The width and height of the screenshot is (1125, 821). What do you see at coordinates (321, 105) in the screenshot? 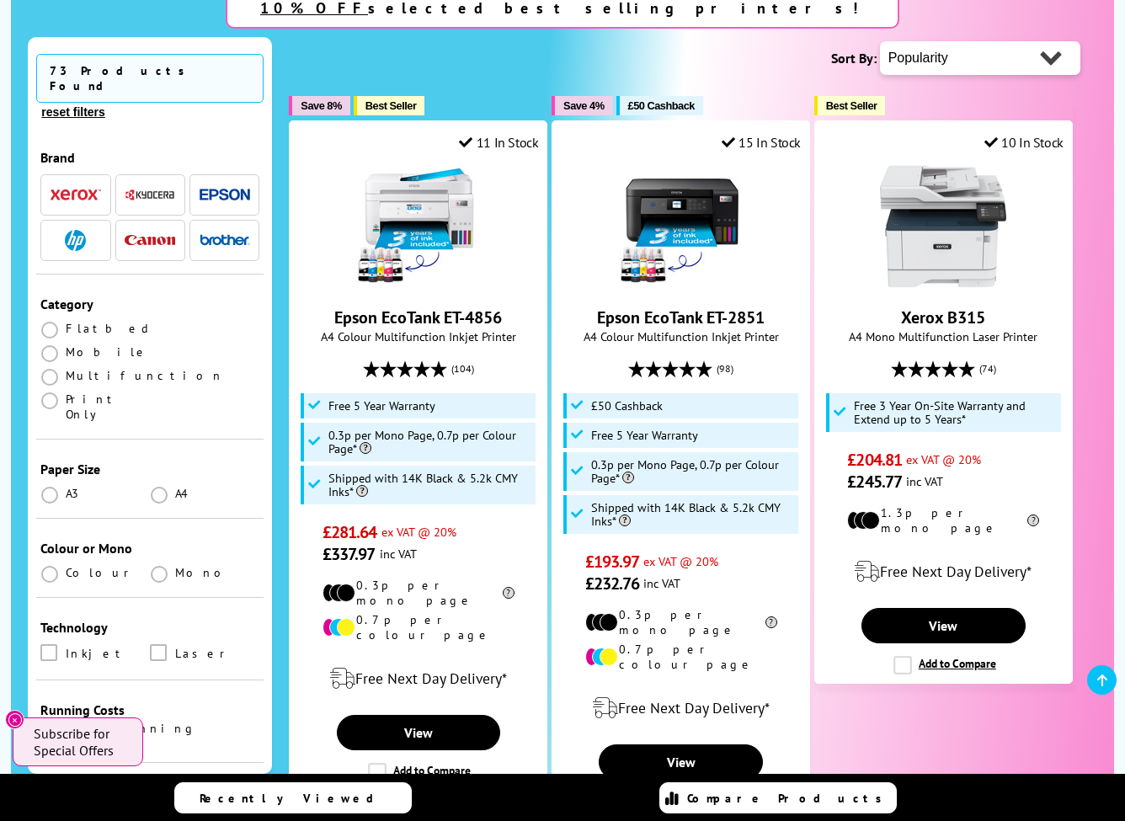
I see `span: Save 8%` at bounding box center [321, 105].